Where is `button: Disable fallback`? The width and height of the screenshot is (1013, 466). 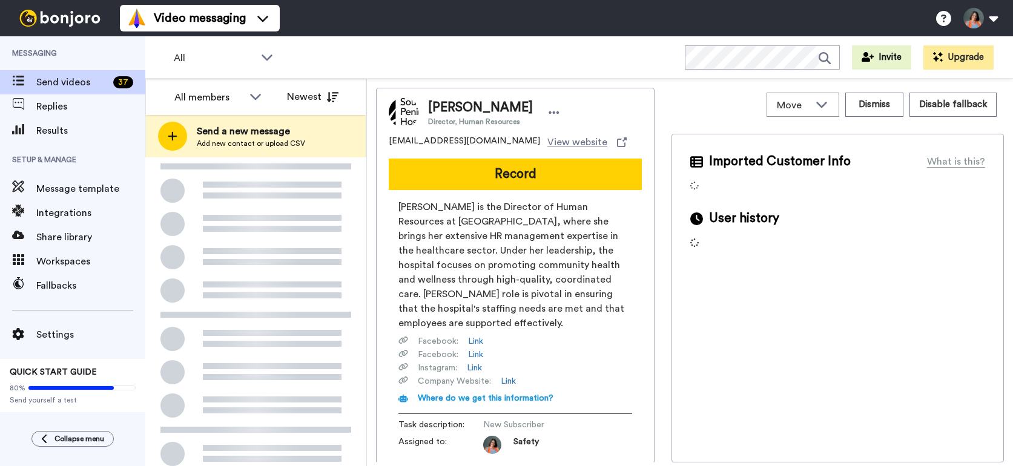 button: Disable fallback is located at coordinates (954, 105).